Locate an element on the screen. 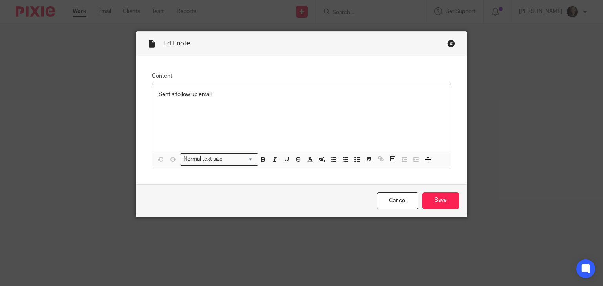 The height and width of the screenshot is (286, 603). a: Cancel is located at coordinates (397, 201).